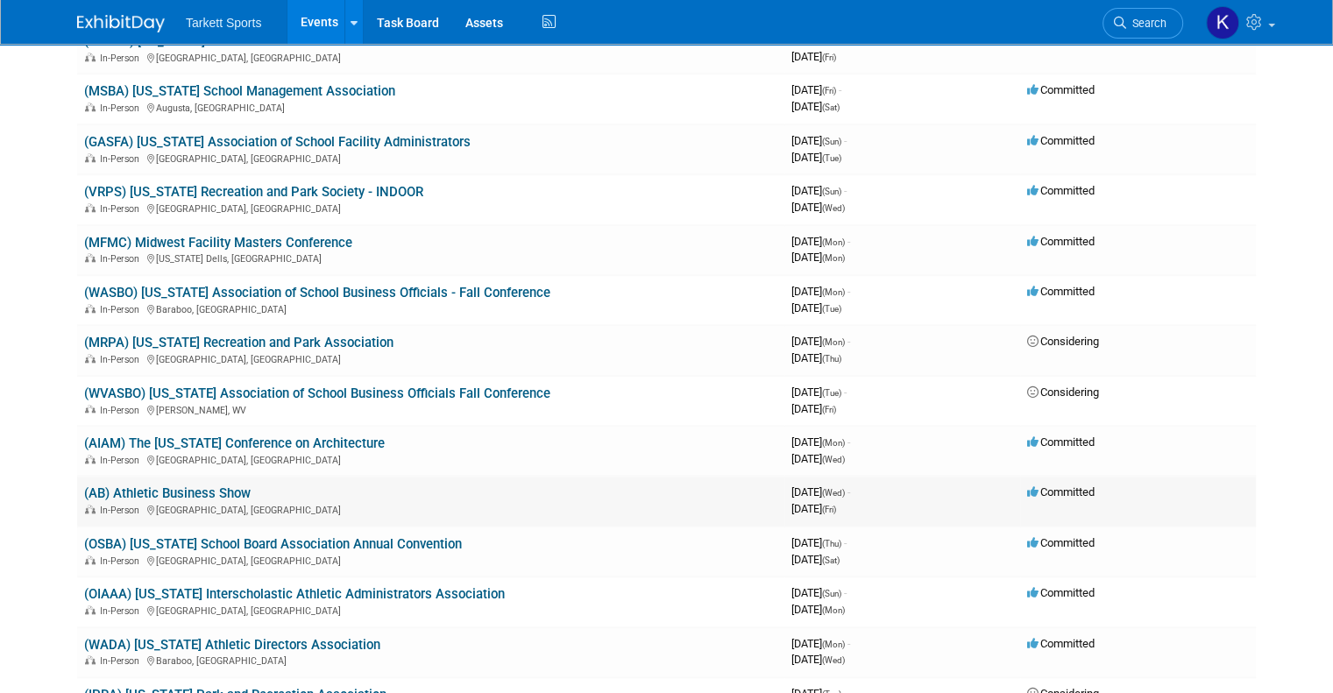  What do you see at coordinates (218, 243) in the screenshot?
I see `a: (MFMC) Midwest Facility Masters Conference` at bounding box center [218, 243].